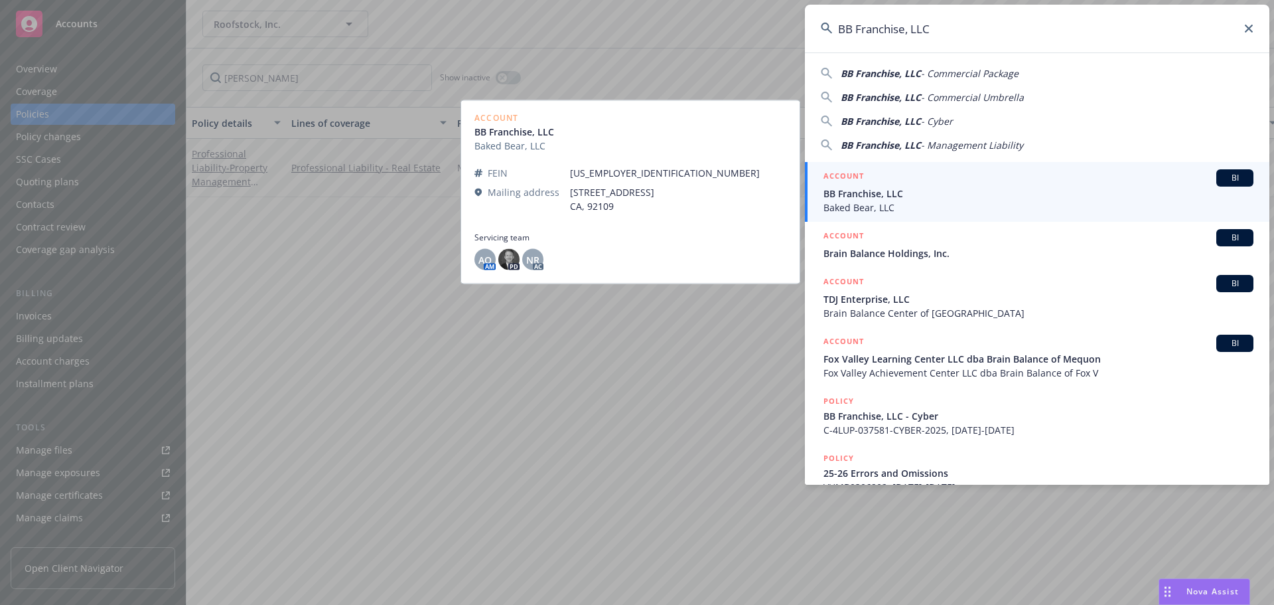 Image resolution: width=1274 pixels, height=605 pixels. What do you see at coordinates (972, 97) in the screenshot?
I see `span: - Commercial Umbrella` at bounding box center [972, 97].